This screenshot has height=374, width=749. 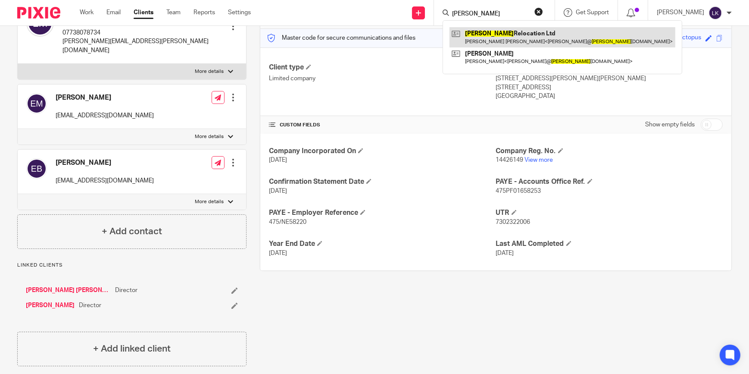 What do you see at coordinates (610, 151) in the screenshot?
I see `h4: Company Reg. No.` at bounding box center [610, 151].